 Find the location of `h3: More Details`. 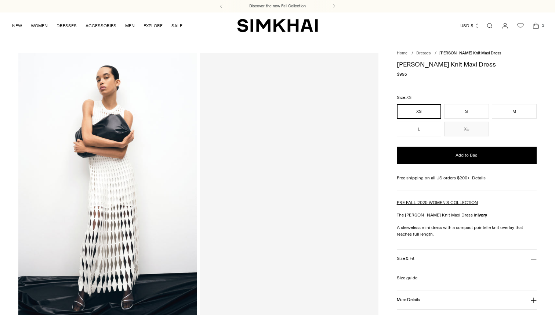

h3: More Details is located at coordinates (408, 299).